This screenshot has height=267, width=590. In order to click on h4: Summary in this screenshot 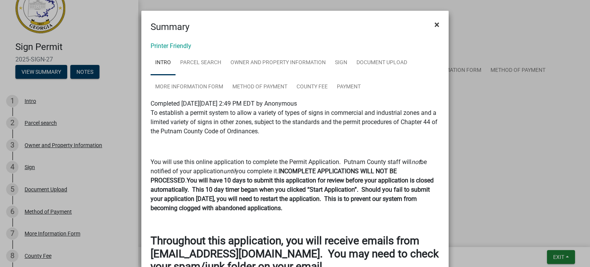, I will do `click(170, 27)`.